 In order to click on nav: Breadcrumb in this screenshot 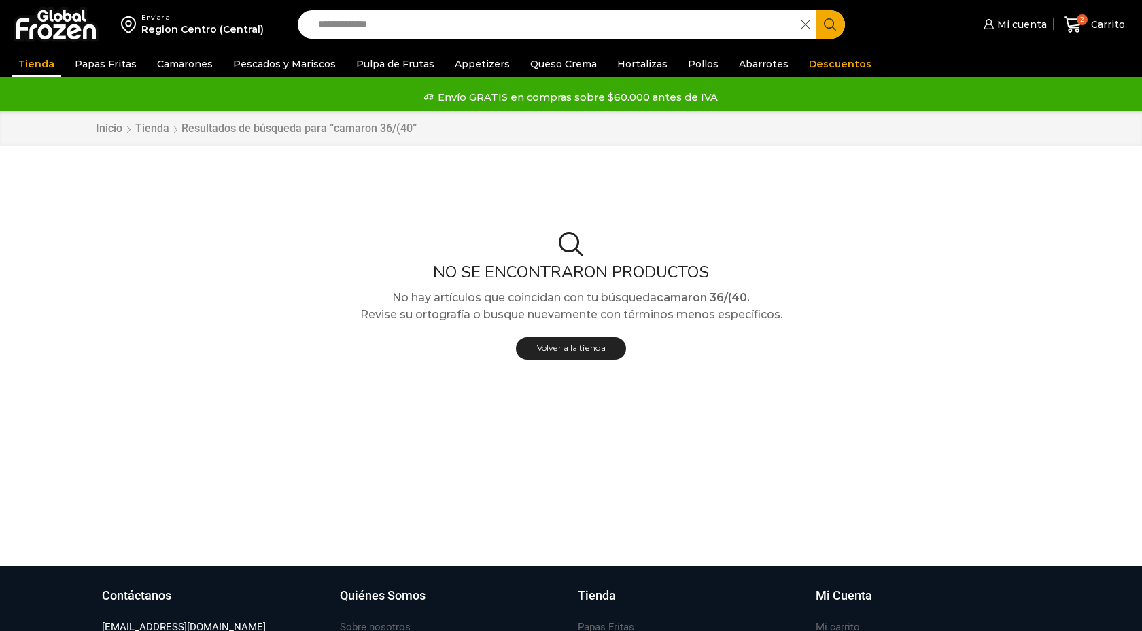, I will do `click(255, 128)`.